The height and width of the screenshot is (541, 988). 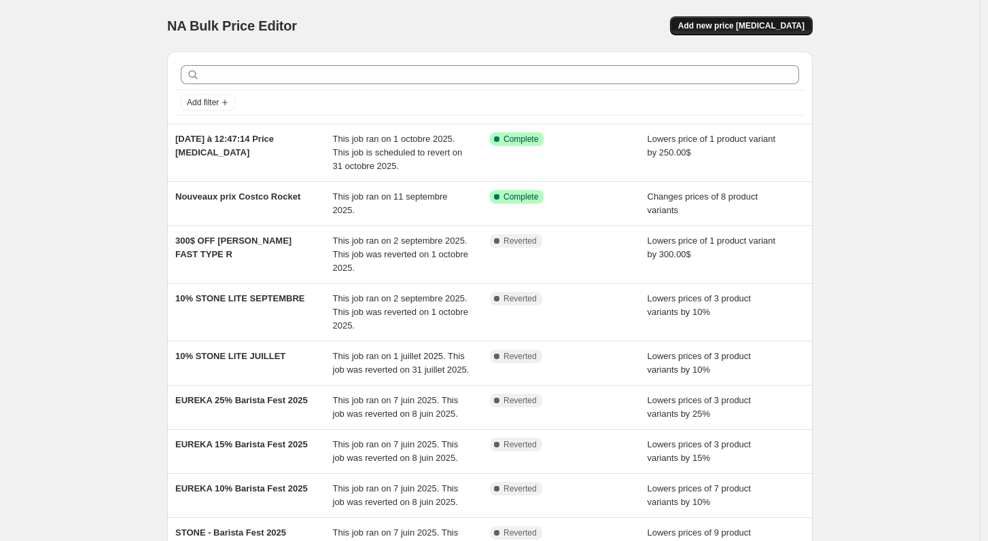 I want to click on span: Nouveaux prix Costco Rocket, so click(x=238, y=196).